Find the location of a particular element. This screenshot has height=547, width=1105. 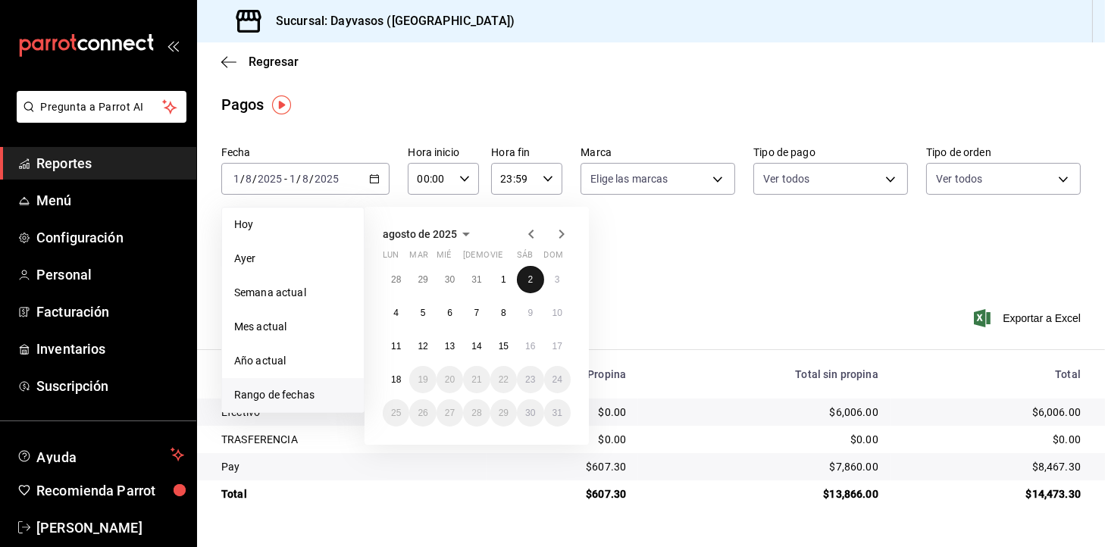

label: Hora inicio is located at coordinates (443, 153).